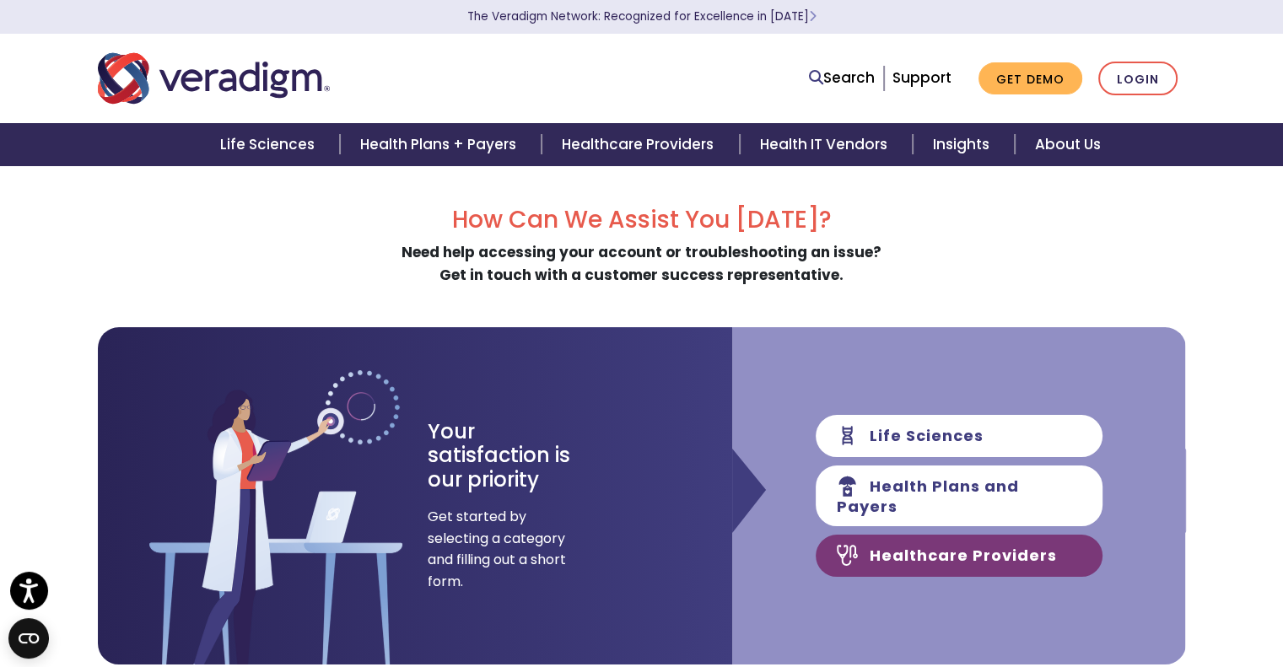  I want to click on a: Health Plans + Payers, so click(440, 144).